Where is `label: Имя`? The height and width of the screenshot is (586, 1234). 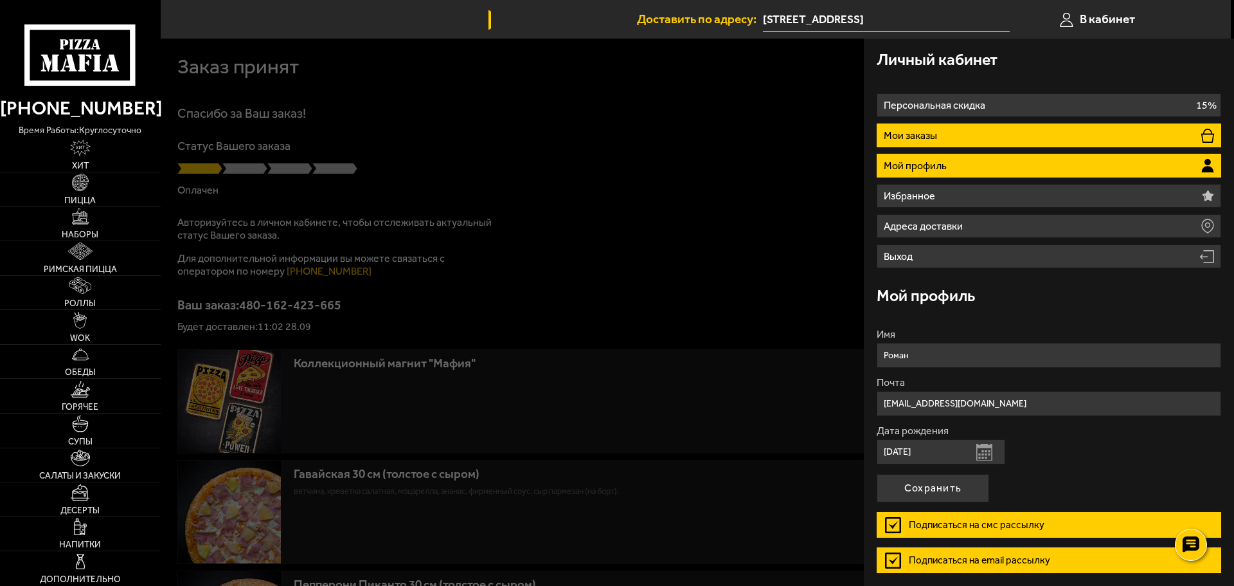
label: Имя is located at coordinates (1049, 334).